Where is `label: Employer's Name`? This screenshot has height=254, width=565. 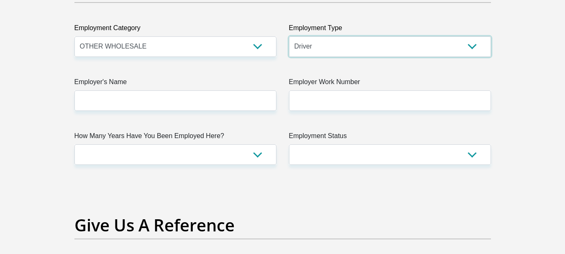
label: Employer's Name is located at coordinates (175, 84).